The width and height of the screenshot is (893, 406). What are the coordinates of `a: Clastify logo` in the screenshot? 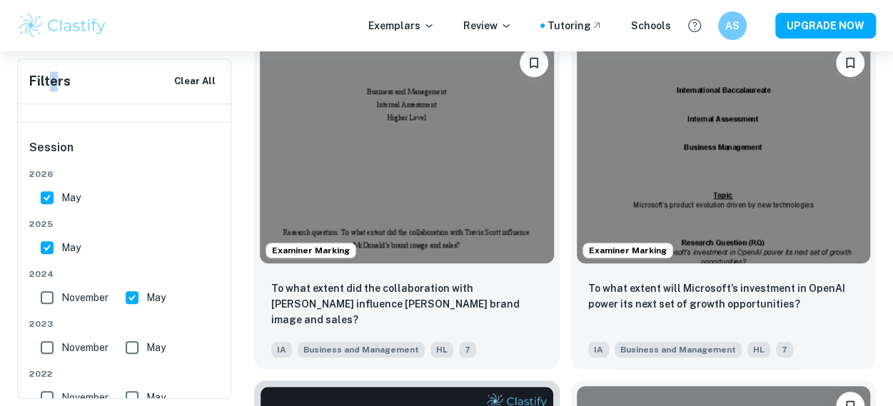 It's located at (62, 26).